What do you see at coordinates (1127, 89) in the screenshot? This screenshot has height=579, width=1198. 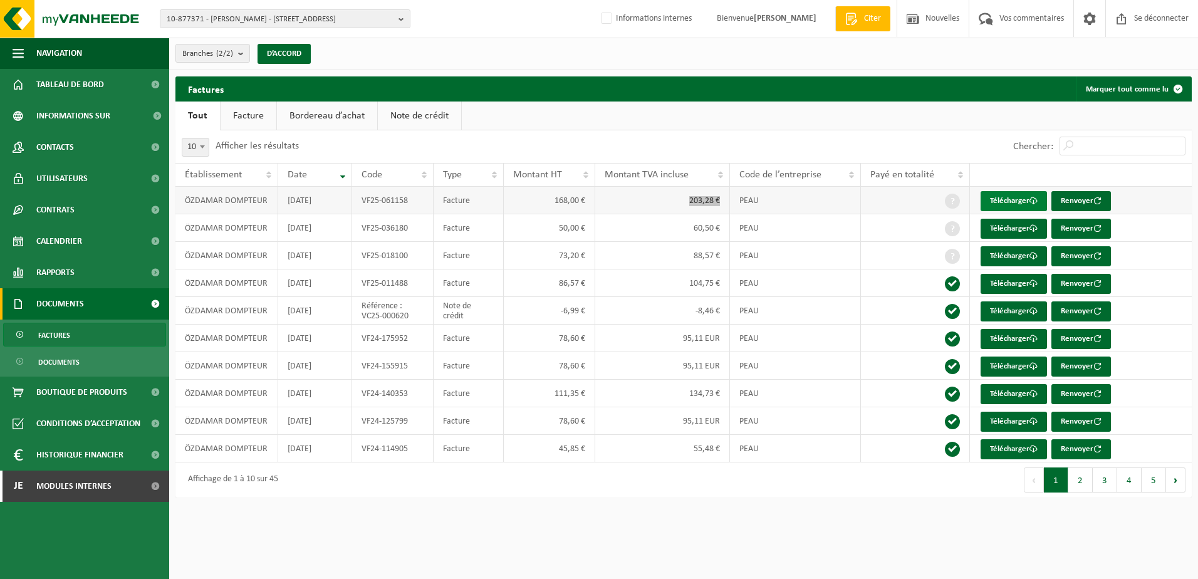 I see `font: Marquer tout comme lu` at bounding box center [1127, 89].